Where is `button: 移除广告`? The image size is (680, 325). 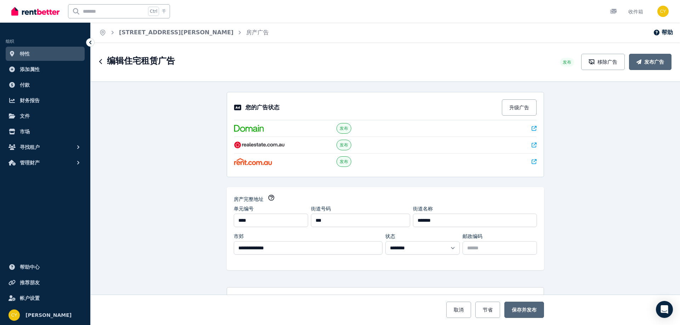
button: 移除广告 is located at coordinates (603, 62).